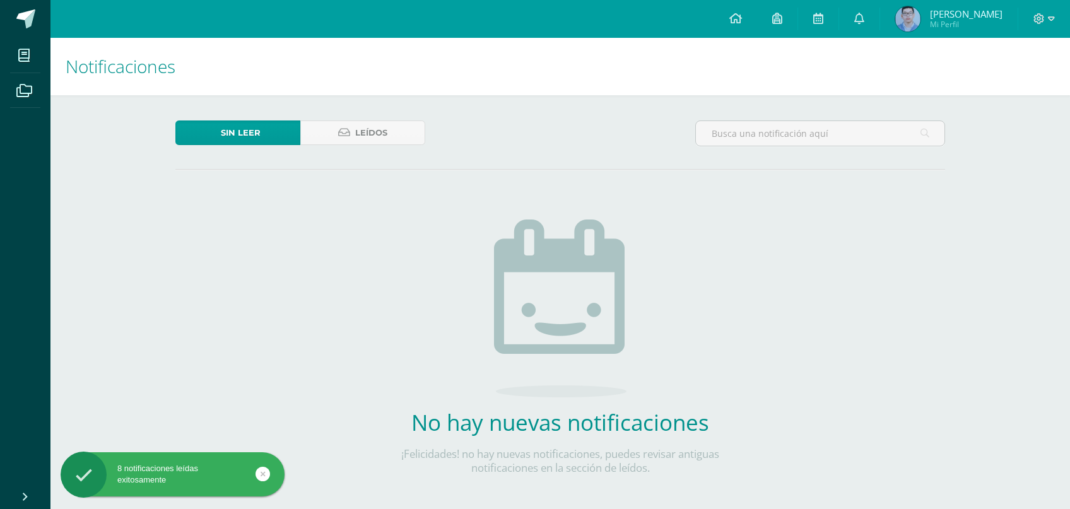 This screenshot has width=1070, height=509. What do you see at coordinates (560, 461) in the screenshot?
I see `p: ¡Felicidades! no hay nuevas notificaciones, puedes revisar antiguas notificaciones en la sección ...` at bounding box center [560, 461].